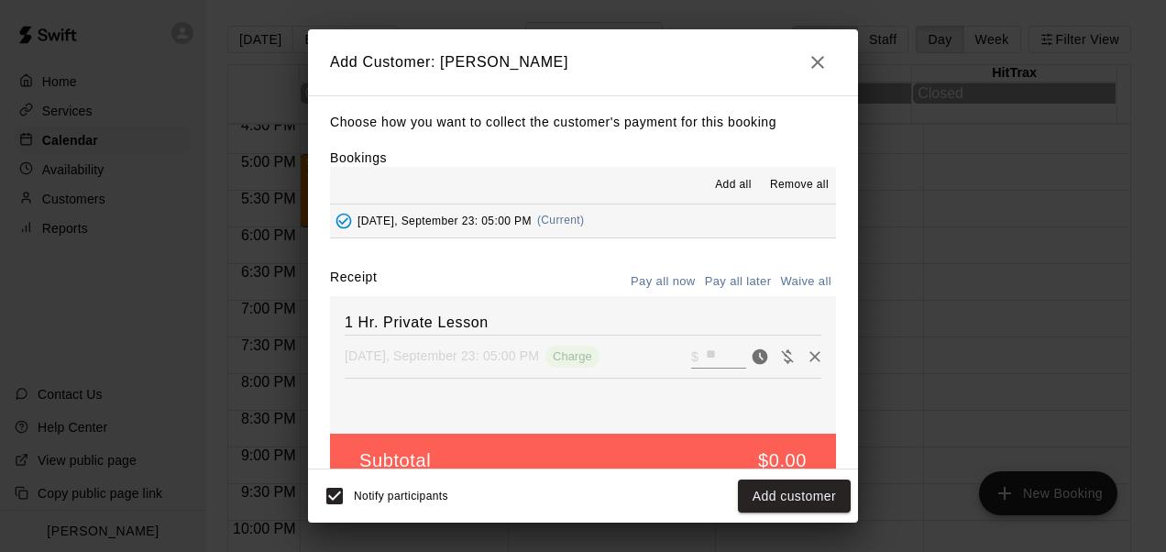 Image resolution: width=1166 pixels, height=552 pixels. I want to click on button: Remove all, so click(800, 185).